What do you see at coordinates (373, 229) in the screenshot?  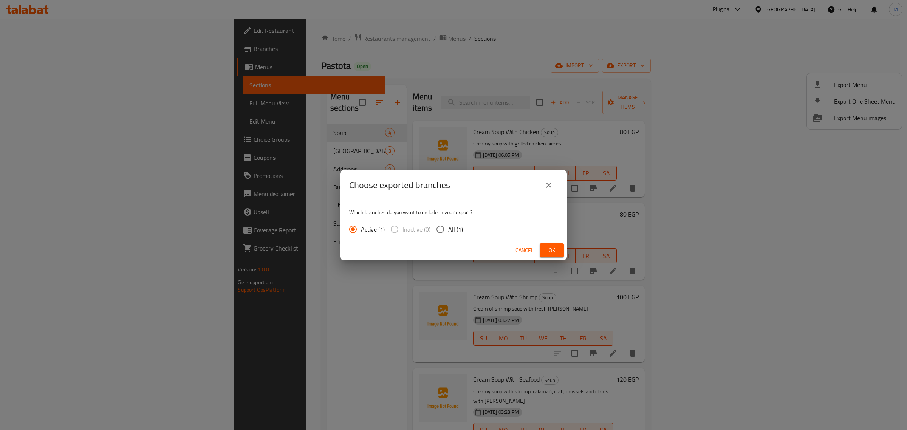 I see `span: Active (1)` at bounding box center [373, 229].